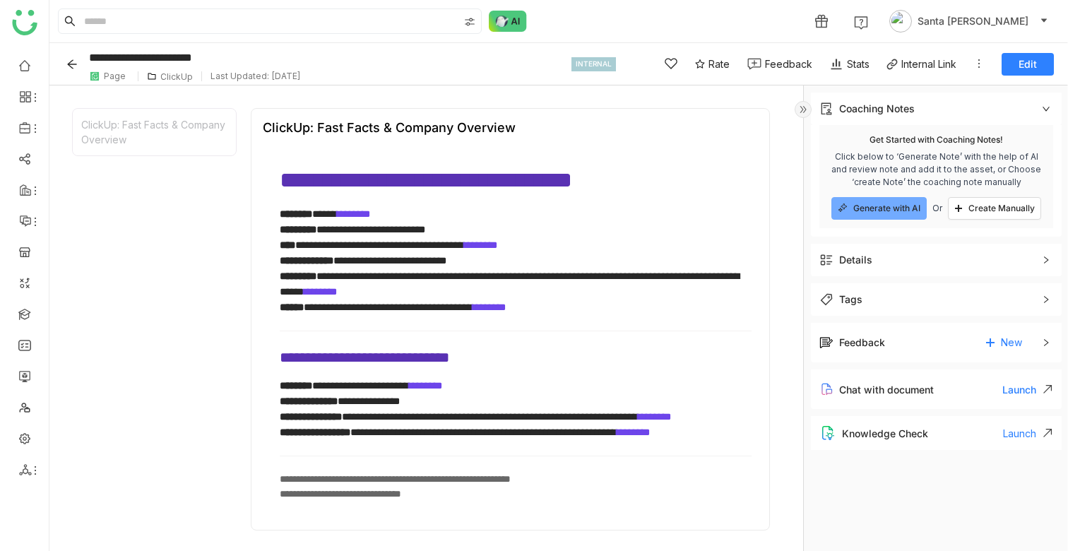  I want to click on div: ClickUp, so click(177, 76).